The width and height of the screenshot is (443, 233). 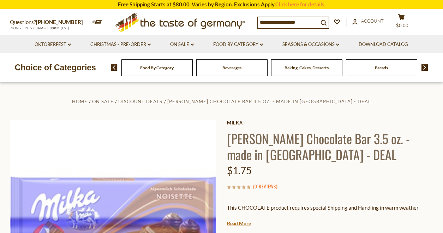 What do you see at coordinates (306, 67) in the screenshot?
I see `a: Baking, Cakes, Desserts` at bounding box center [306, 67].